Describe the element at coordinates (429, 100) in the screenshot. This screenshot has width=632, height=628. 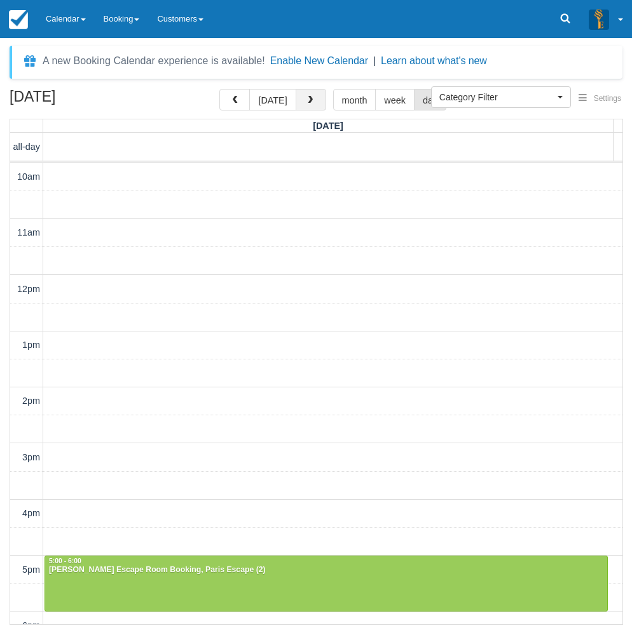
I see `button: day` at that location.